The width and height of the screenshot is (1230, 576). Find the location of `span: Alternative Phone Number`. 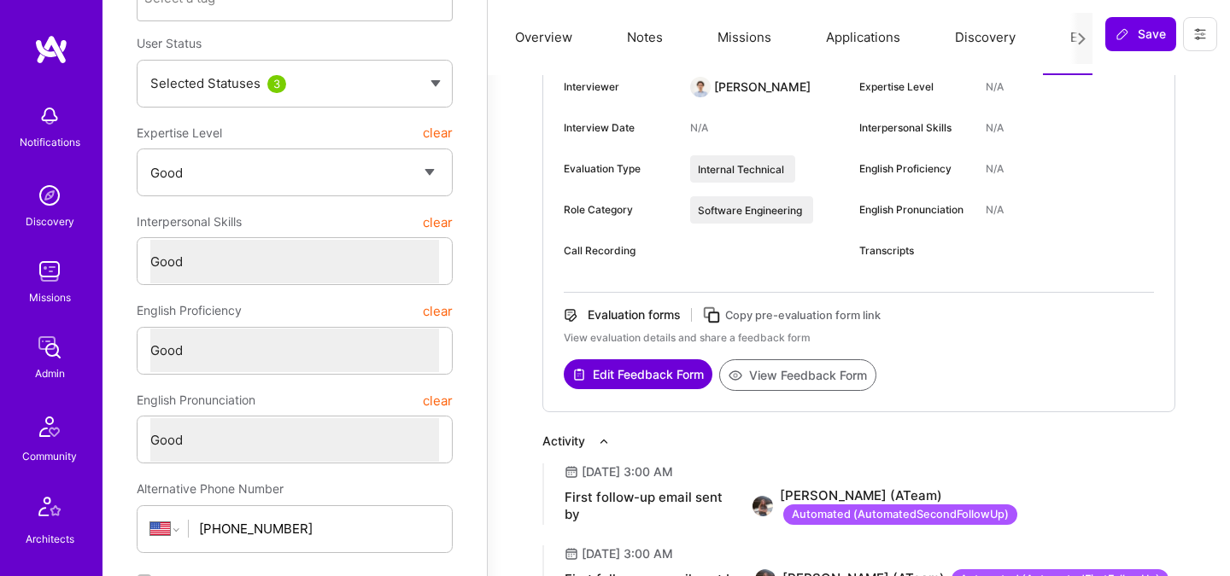

span: Alternative Phone Number is located at coordinates (210, 488).